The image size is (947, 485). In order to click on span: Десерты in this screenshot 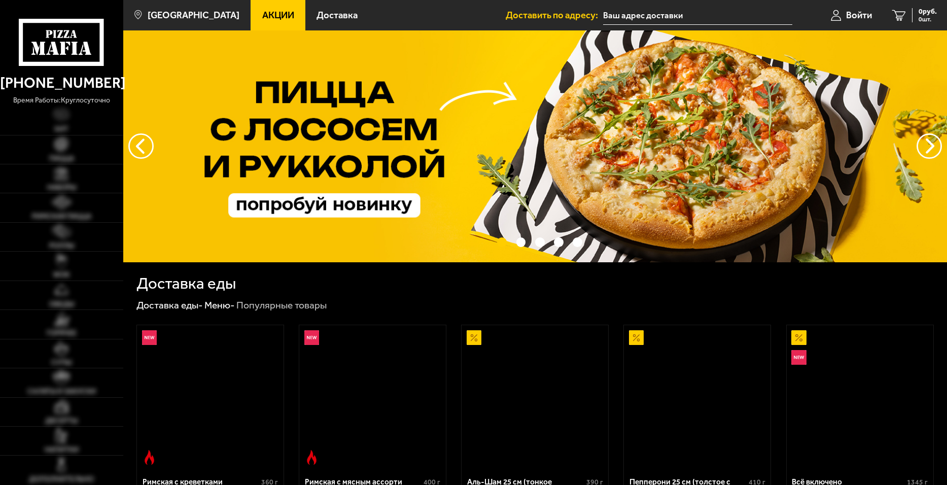, I will do `click(61, 421)`.